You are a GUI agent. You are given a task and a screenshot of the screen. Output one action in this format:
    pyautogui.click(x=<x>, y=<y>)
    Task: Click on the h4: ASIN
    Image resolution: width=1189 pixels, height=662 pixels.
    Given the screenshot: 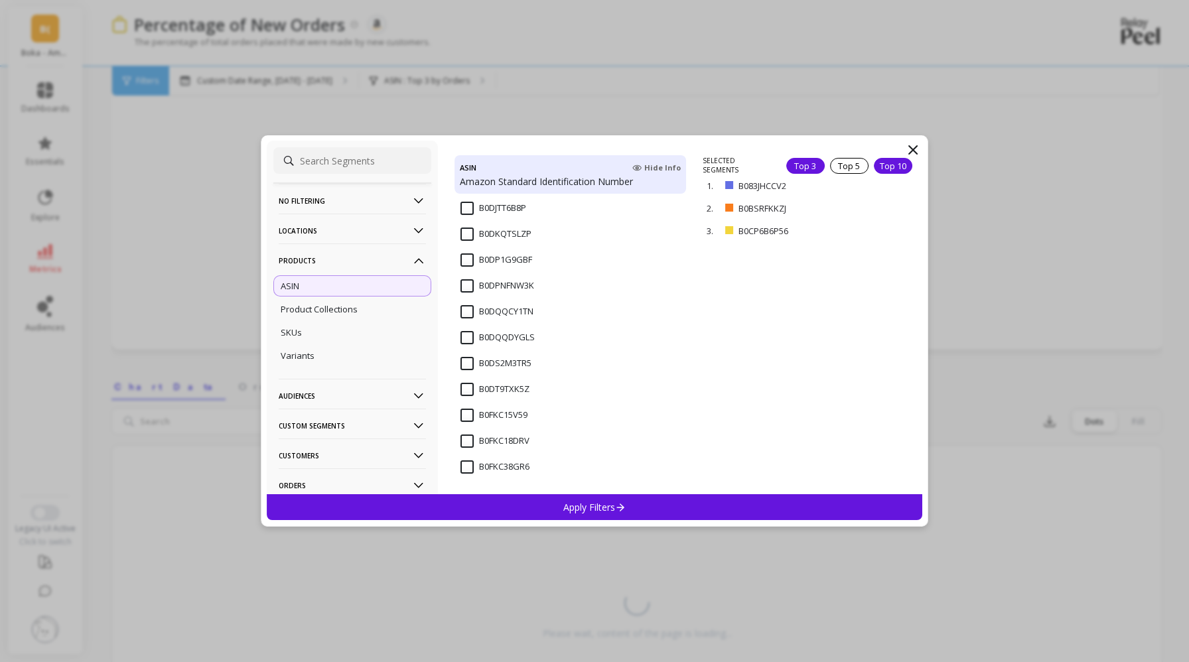 What is the action you would take?
    pyautogui.click(x=468, y=168)
    